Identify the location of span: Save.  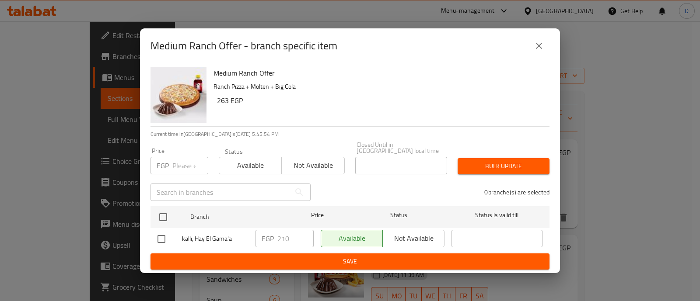
(350, 262).